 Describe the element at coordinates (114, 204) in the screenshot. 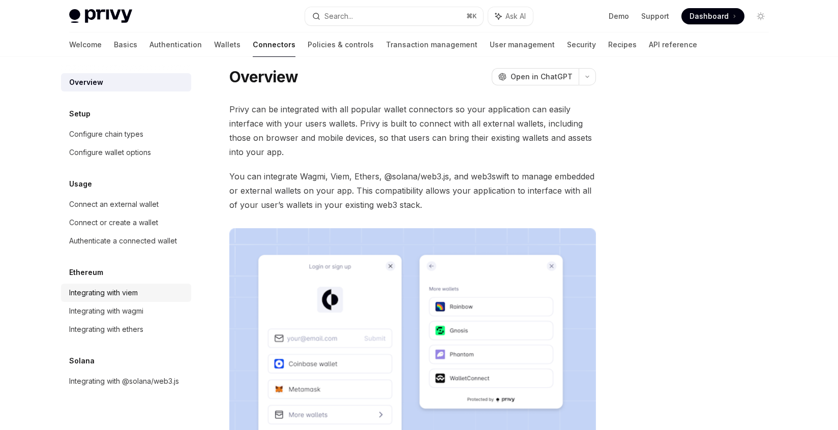

I see `div: Connect an external wallet` at that location.